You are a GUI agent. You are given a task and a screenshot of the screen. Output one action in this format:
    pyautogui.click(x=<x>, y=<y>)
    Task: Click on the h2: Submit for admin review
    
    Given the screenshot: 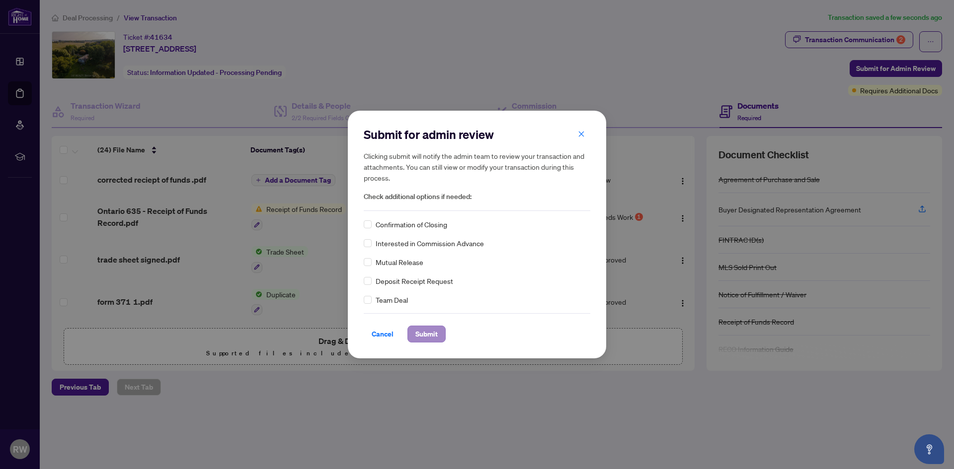 What is the action you would take?
    pyautogui.click(x=477, y=135)
    